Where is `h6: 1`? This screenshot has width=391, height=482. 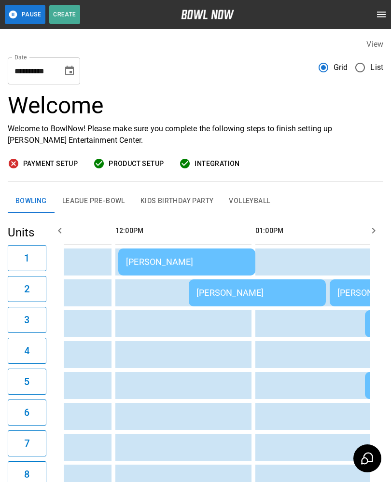
h6: 1 is located at coordinates (27, 258).